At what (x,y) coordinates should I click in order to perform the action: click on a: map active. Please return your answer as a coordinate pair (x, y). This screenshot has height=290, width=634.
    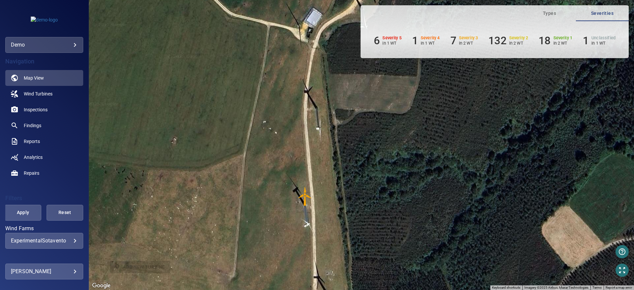
    Looking at the image, I should click on (44, 78).